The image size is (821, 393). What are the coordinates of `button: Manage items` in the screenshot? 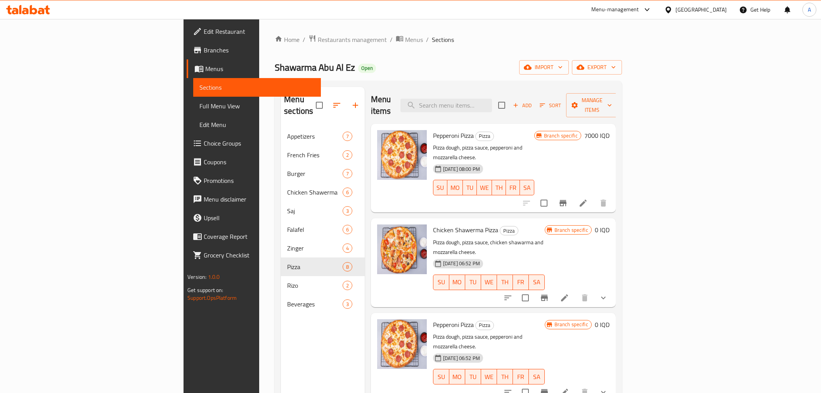 It's located at (592, 105).